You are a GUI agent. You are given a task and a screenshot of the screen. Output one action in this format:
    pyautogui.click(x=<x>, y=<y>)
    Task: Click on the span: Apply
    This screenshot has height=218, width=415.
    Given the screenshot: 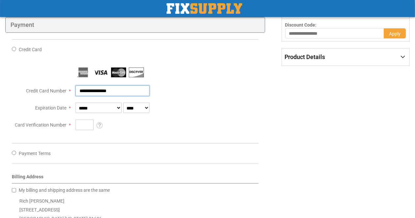 What is the action you would take?
    pyautogui.click(x=394, y=34)
    